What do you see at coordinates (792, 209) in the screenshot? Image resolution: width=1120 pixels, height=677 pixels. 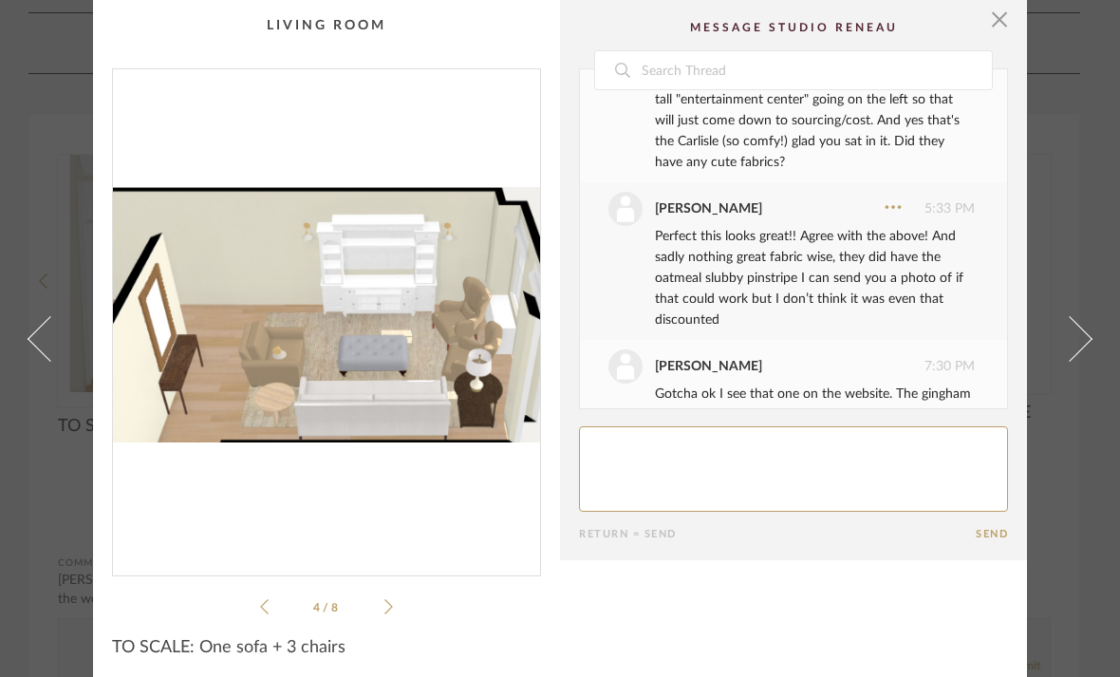 I see `div: 5:33 PM` at bounding box center [792, 209].